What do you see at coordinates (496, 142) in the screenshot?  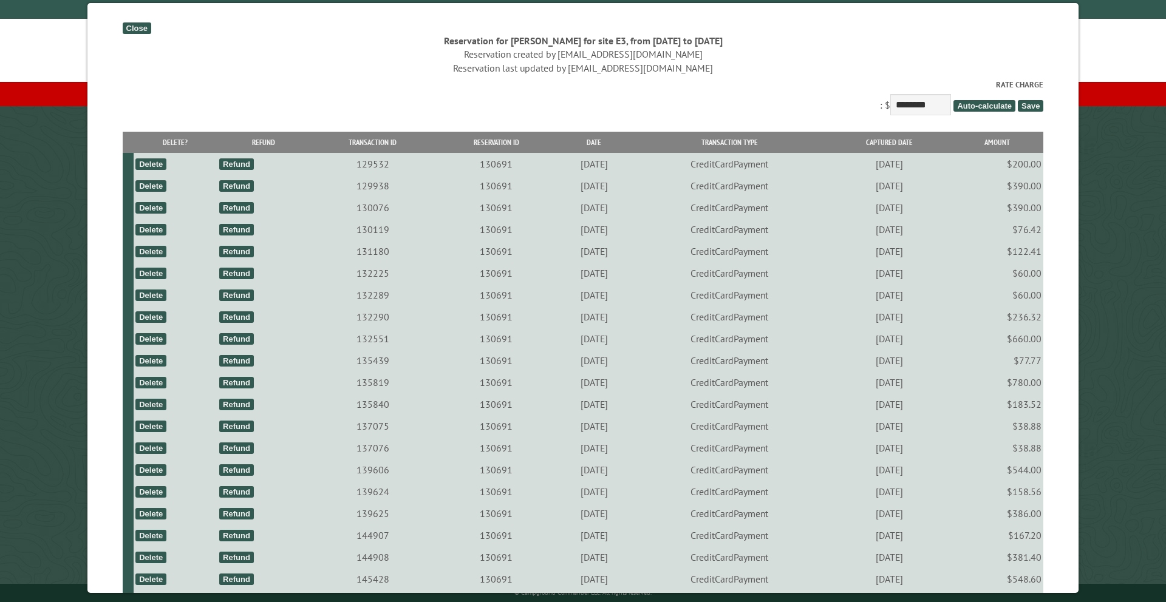 I see `th: Reservation ID` at bounding box center [496, 142].